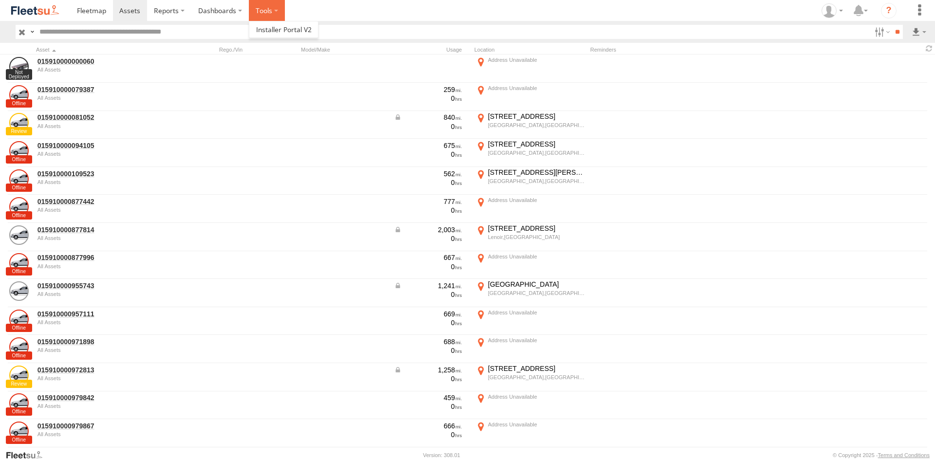 This screenshot has height=460, width=935. What do you see at coordinates (668, 50) in the screenshot?
I see `div: Reminders` at bounding box center [668, 50].